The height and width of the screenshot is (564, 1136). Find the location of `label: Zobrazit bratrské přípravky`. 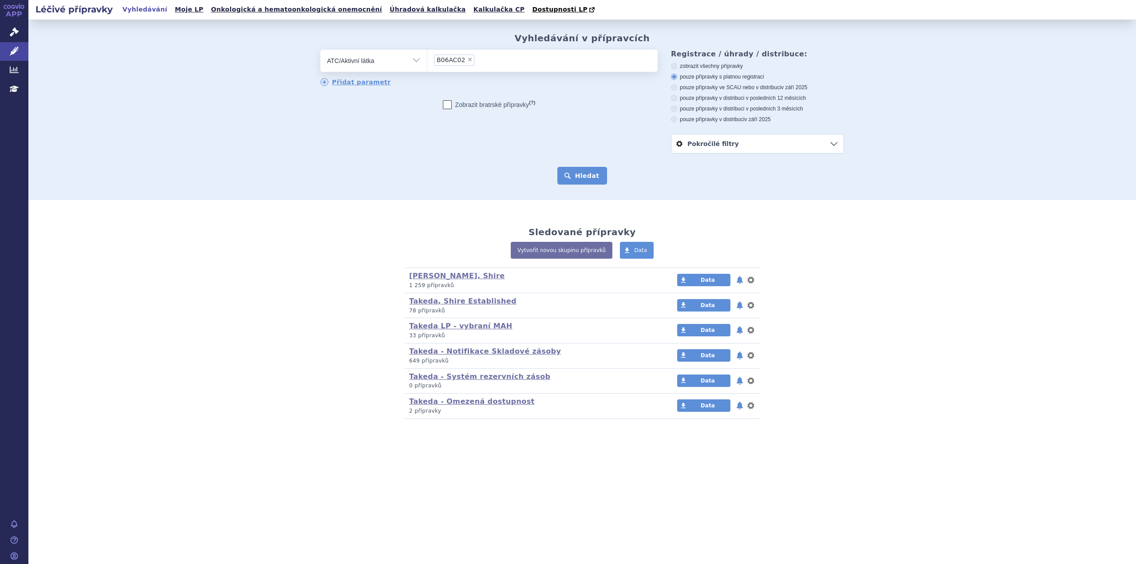

label: Zobrazit bratrské přípravky is located at coordinates (489, 105).